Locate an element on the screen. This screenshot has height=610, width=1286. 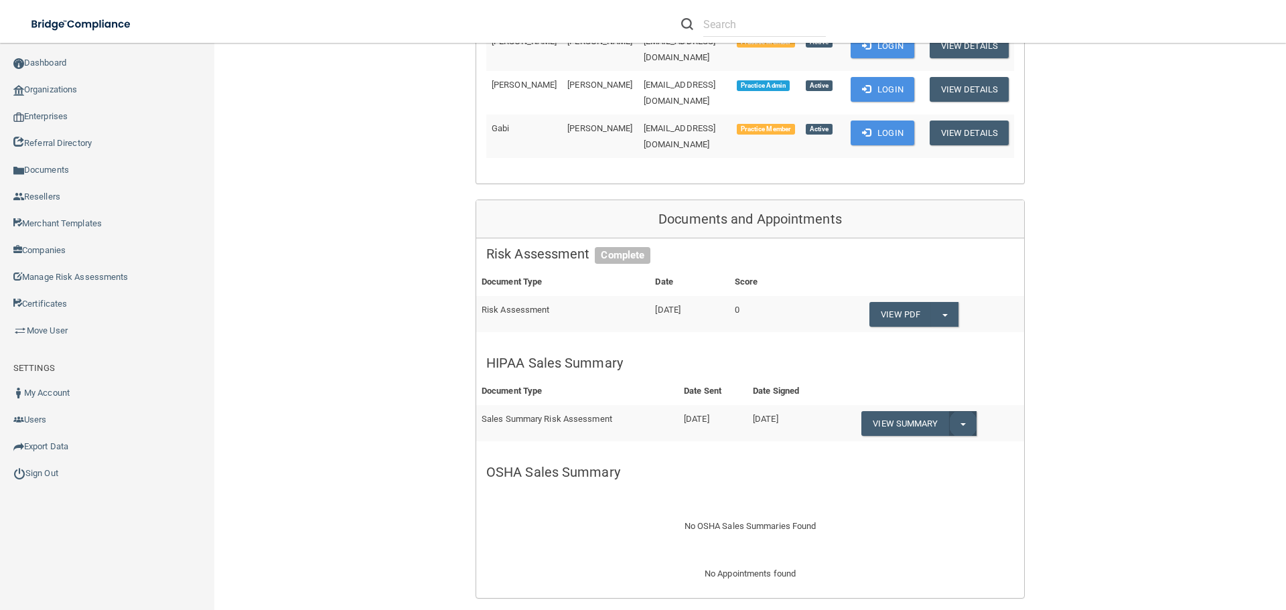
input: Search is located at coordinates (764, 24).